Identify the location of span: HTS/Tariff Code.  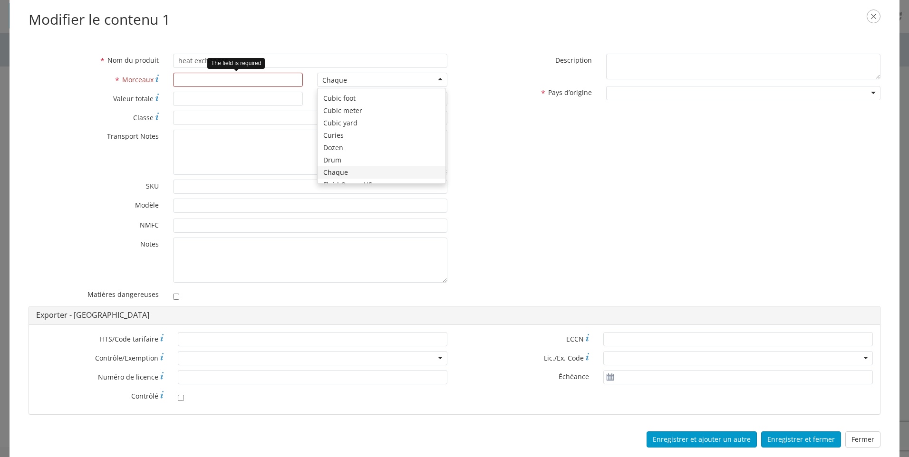
(129, 339).